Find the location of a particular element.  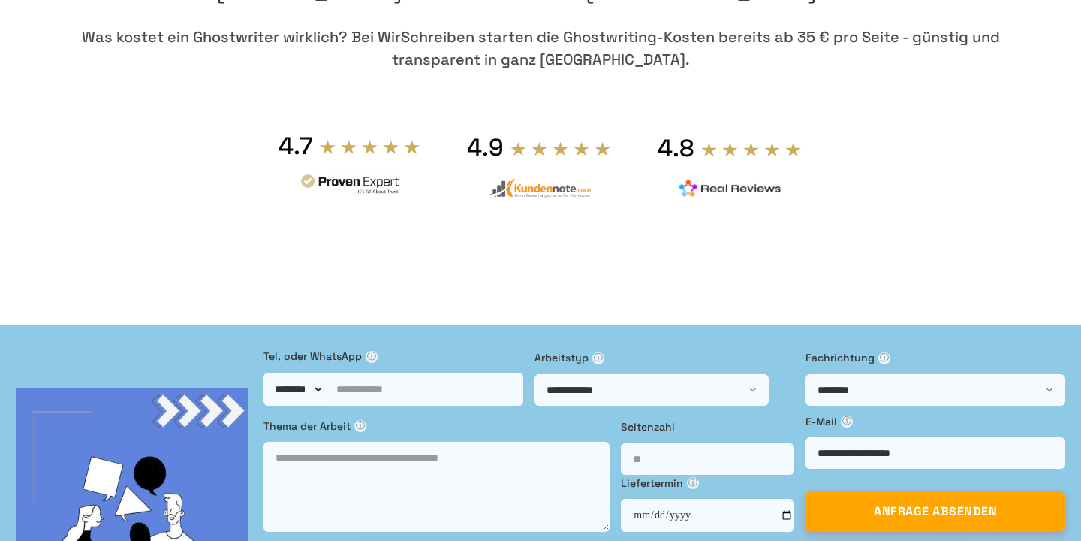

div: 4.9 is located at coordinates (485, 147).